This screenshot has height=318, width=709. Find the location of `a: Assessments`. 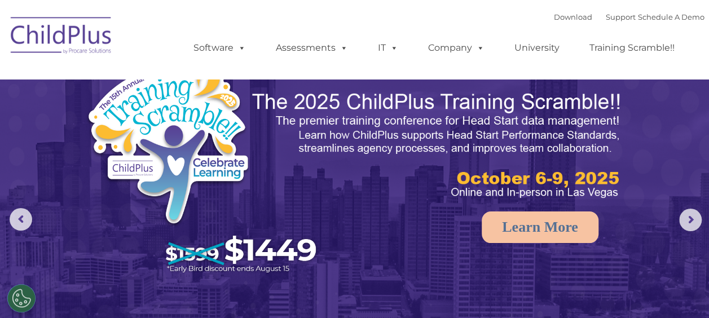

a: Assessments is located at coordinates (312, 48).